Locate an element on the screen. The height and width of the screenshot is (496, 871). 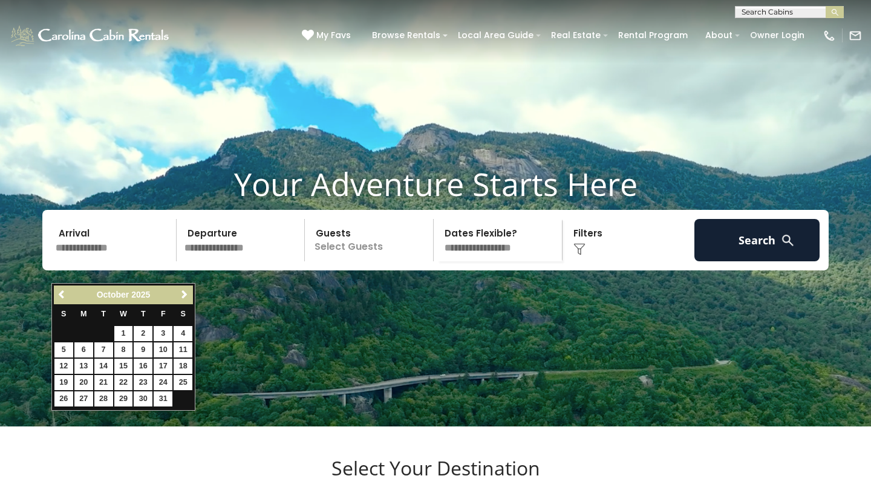
a: 26 is located at coordinates (64, 399).